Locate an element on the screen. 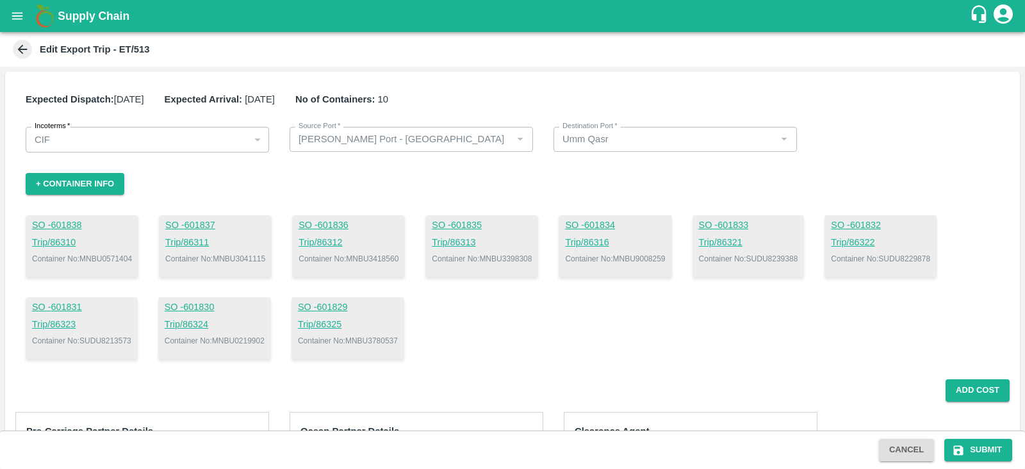 This screenshot has width=1025, height=469. button: + Container Info is located at coordinates (75, 184).